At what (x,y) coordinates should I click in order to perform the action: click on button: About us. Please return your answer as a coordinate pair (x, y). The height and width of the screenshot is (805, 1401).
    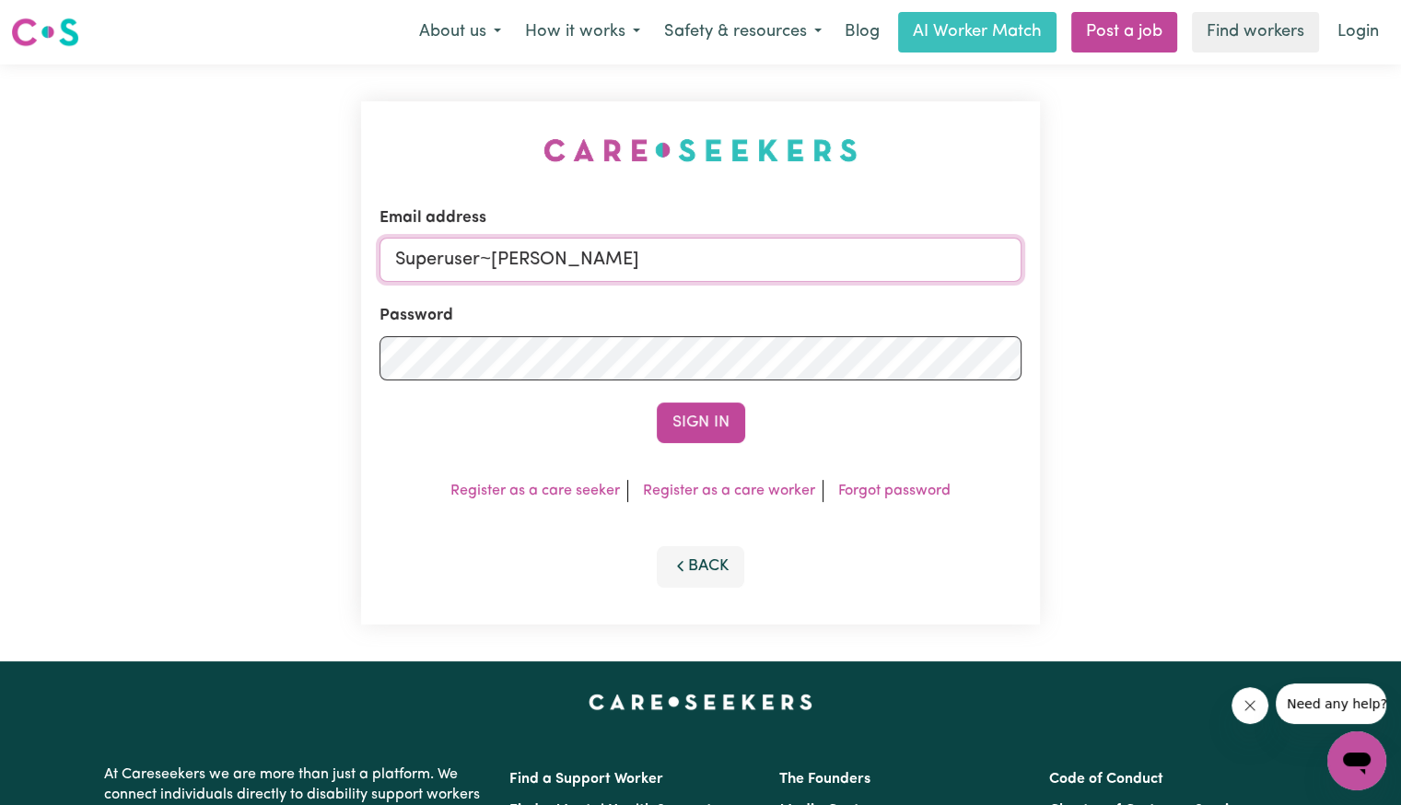
    Looking at the image, I should click on (460, 32).